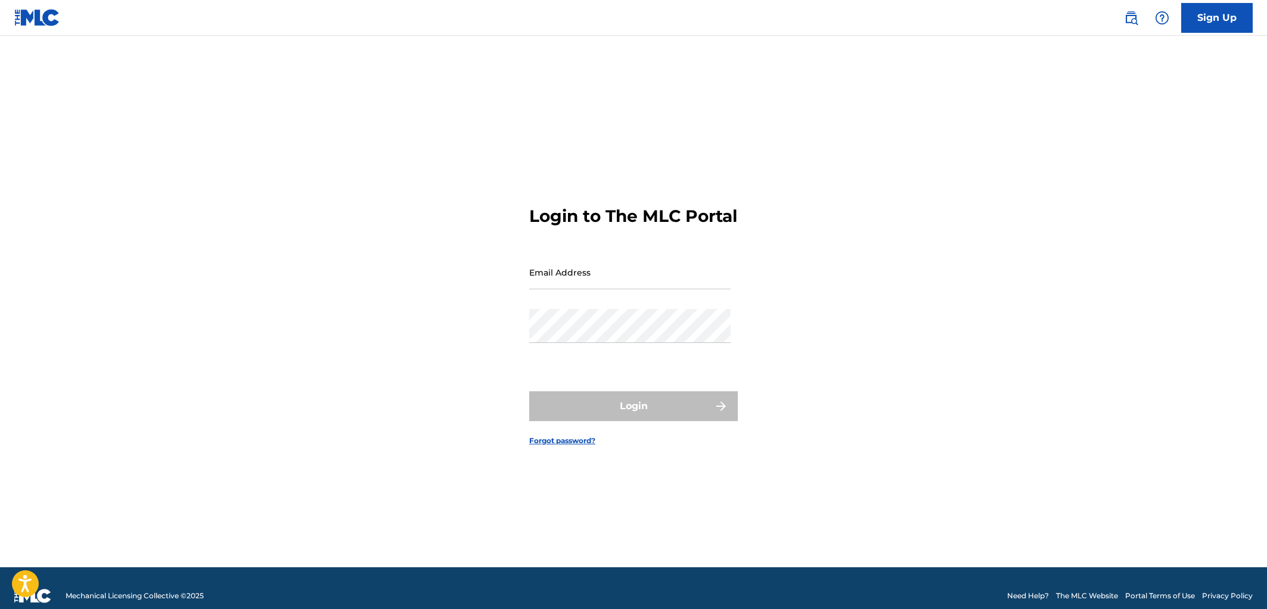 The height and width of the screenshot is (609, 1267). What do you see at coordinates (633, 216) in the screenshot?
I see `h3: Login to The MLC Portal` at bounding box center [633, 216].